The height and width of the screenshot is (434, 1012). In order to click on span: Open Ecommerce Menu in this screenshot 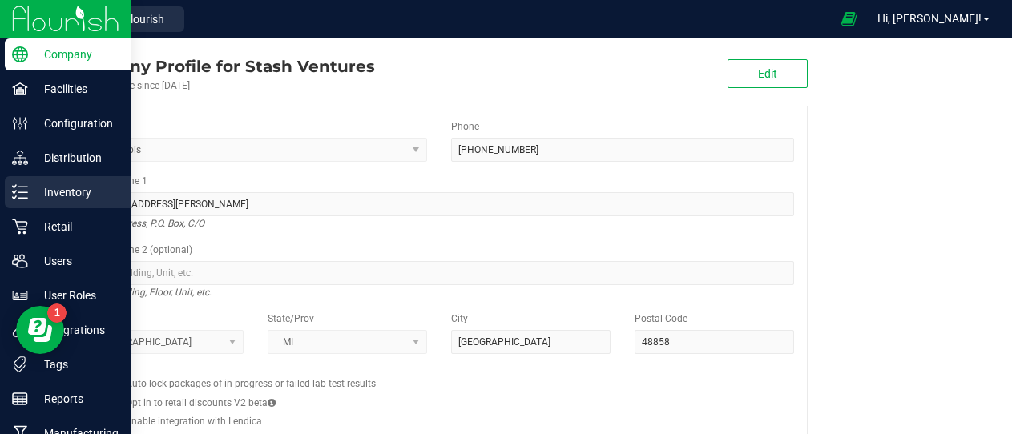, I will do `click(848, 18)`.